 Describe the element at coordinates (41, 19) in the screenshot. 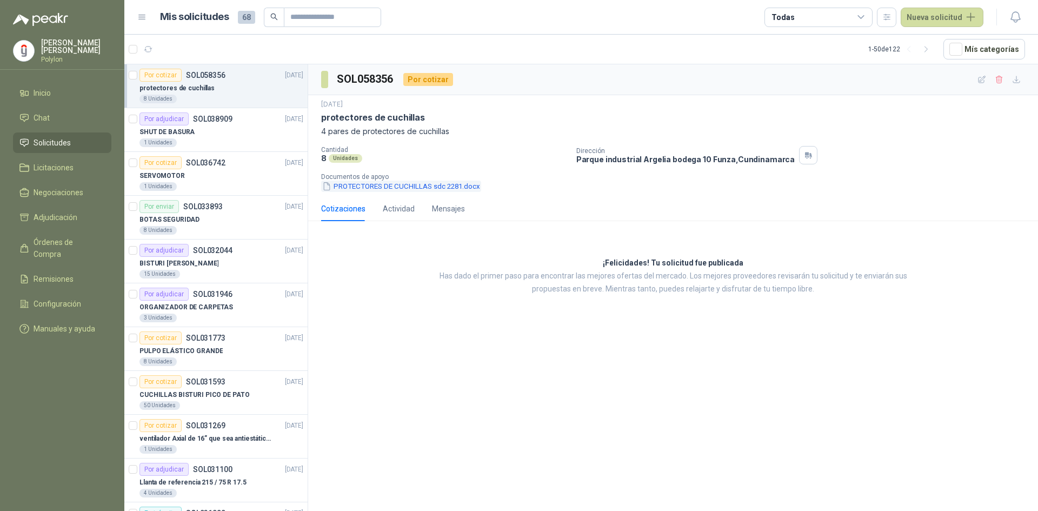

I see `img: Logo peakr` at that location.